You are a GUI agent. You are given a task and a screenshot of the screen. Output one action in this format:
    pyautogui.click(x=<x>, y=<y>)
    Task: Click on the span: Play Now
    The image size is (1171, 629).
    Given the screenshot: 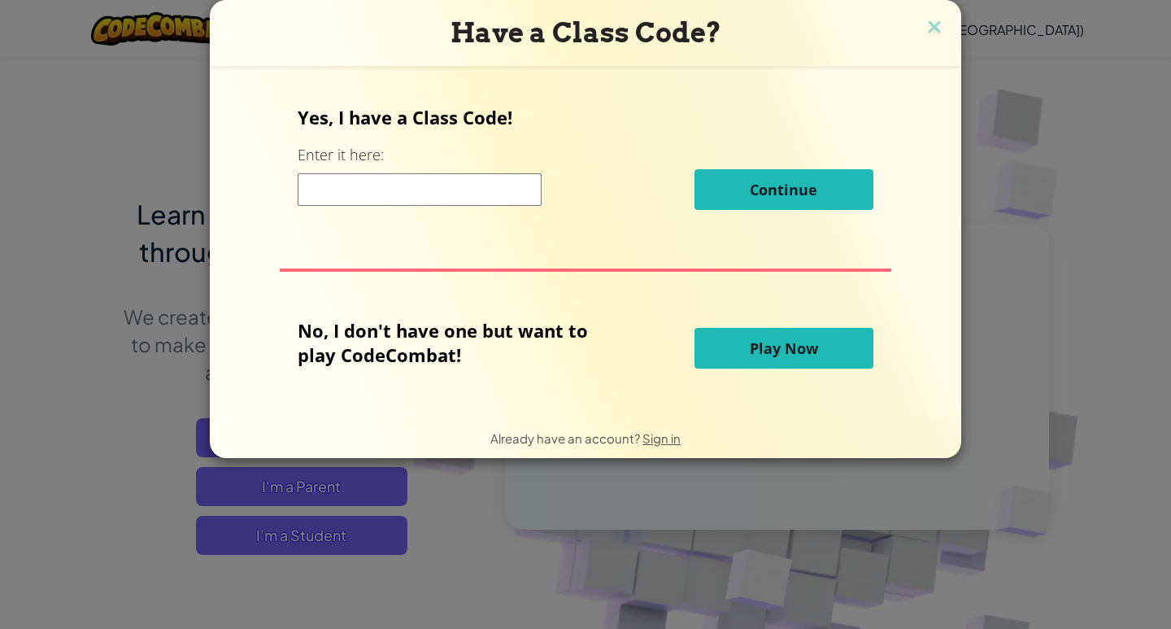 What is the action you would take?
    pyautogui.click(x=784, y=348)
    